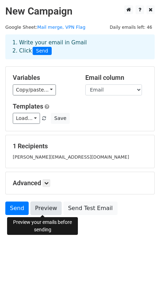 The width and height of the screenshot is (160, 303). Describe the element at coordinates (131, 27) in the screenshot. I see `span: Daily emails left: 46` at that location.